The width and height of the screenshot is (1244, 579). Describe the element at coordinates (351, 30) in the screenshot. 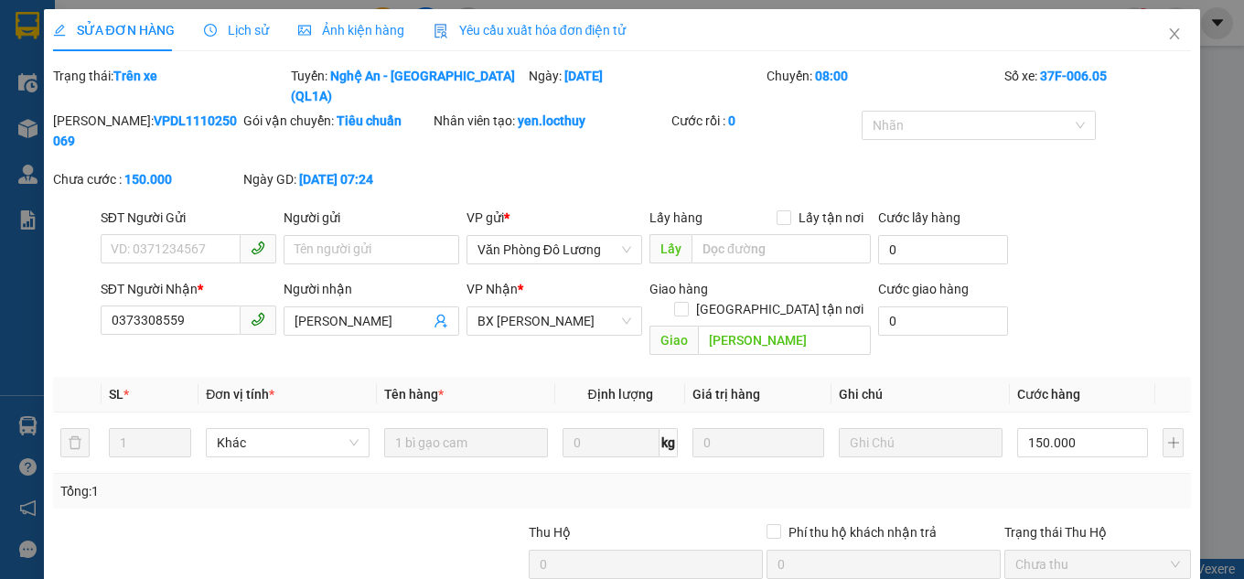

I see `span: Ảnh kiện hàng` at that location.